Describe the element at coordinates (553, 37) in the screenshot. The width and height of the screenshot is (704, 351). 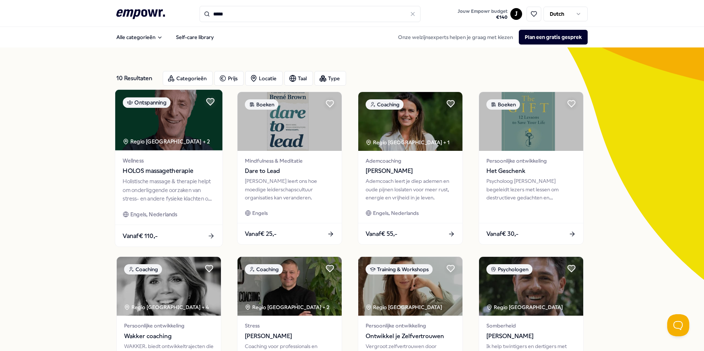
I see `button: Plan een gratis gesprek` at that location.